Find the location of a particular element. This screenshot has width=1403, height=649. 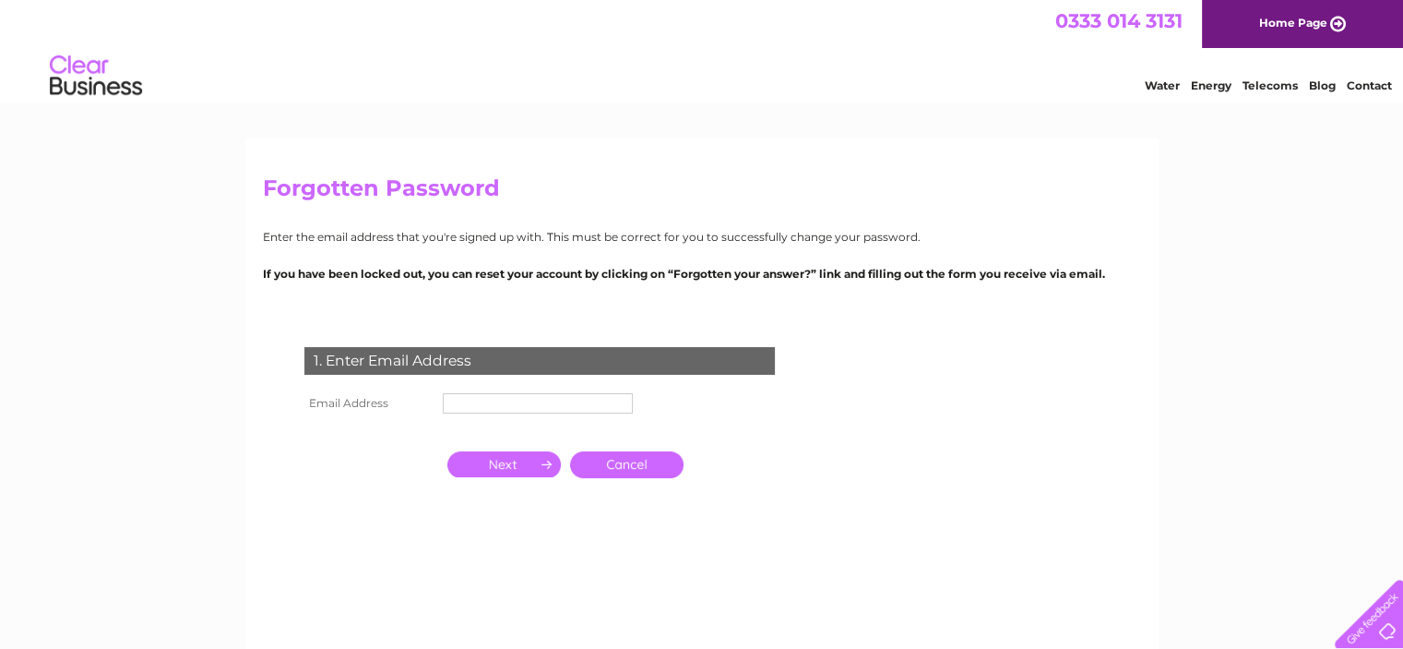

div: 1. Enter Email Address is located at coordinates (540, 361).